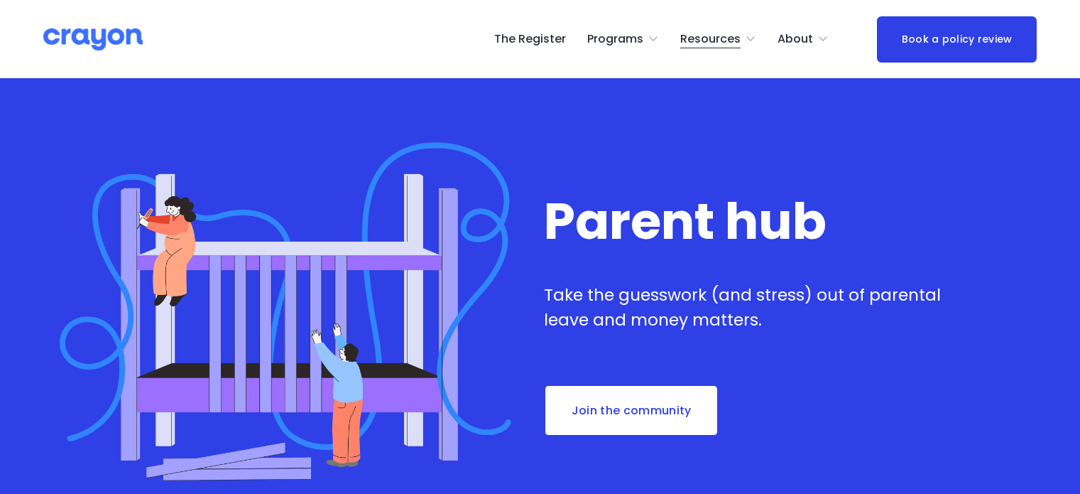 The image size is (1080, 494). Describe the element at coordinates (631, 410) in the screenshot. I see `a: Join the community` at that location.